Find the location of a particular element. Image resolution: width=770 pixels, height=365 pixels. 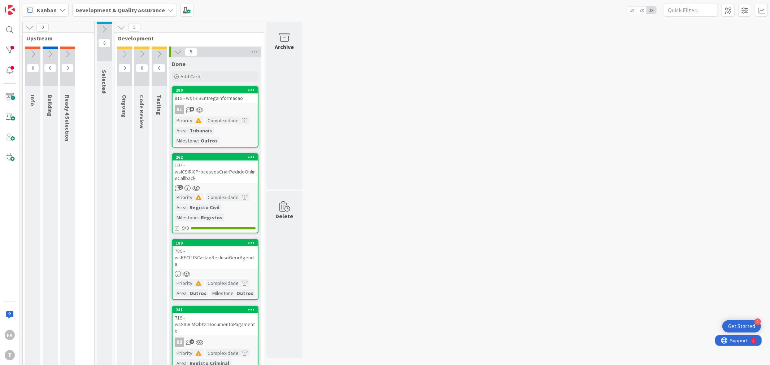

div: FA is located at coordinates (10, 335).